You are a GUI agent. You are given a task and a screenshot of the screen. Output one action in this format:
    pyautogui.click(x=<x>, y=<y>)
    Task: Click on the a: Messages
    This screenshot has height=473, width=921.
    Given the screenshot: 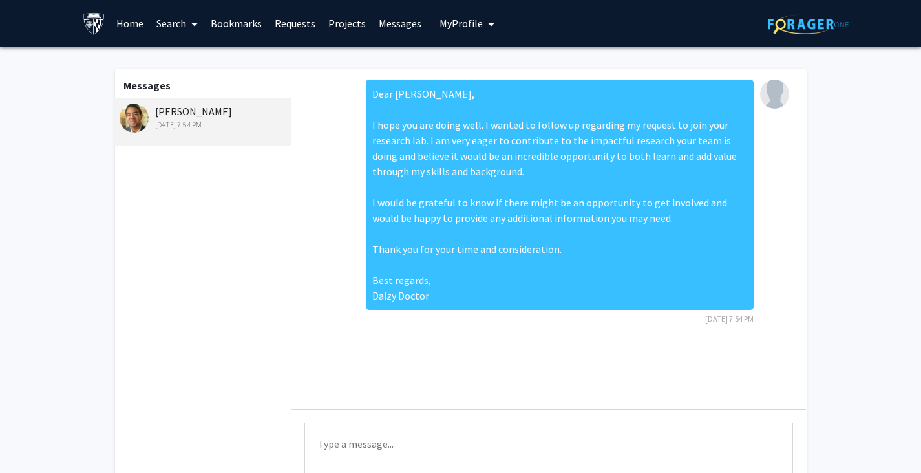 What is the action you would take?
    pyautogui.click(x=400, y=23)
    